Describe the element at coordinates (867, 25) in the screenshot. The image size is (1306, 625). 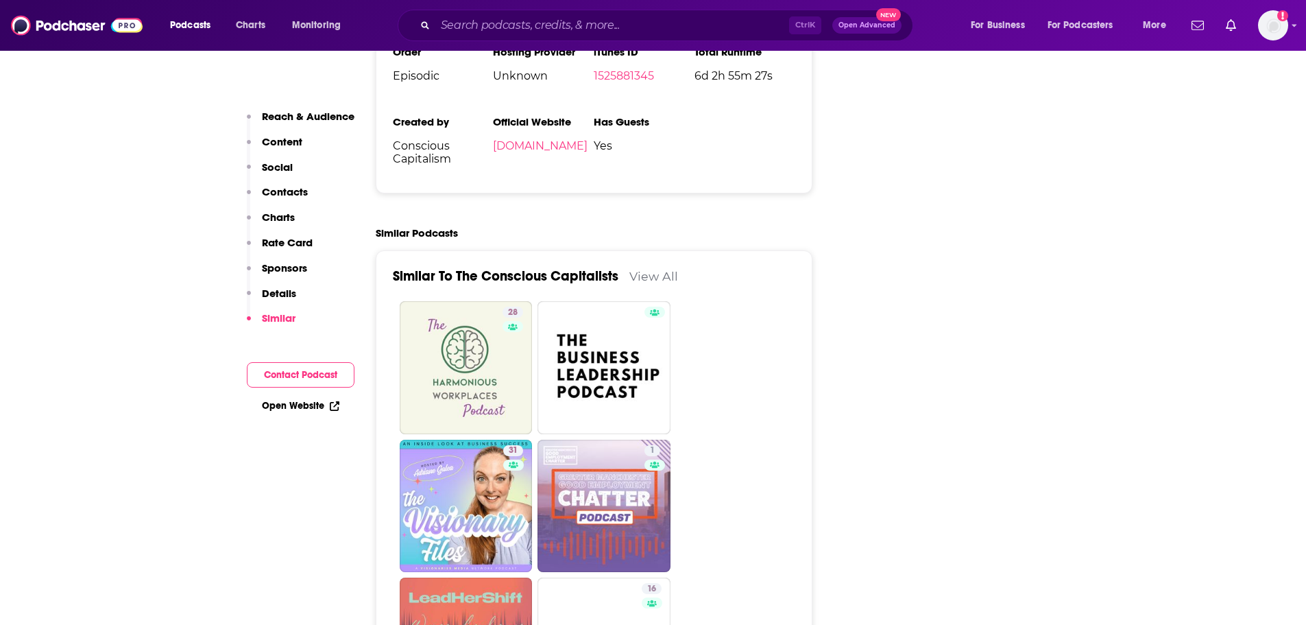
I see `span: Open Advanced` at that location.